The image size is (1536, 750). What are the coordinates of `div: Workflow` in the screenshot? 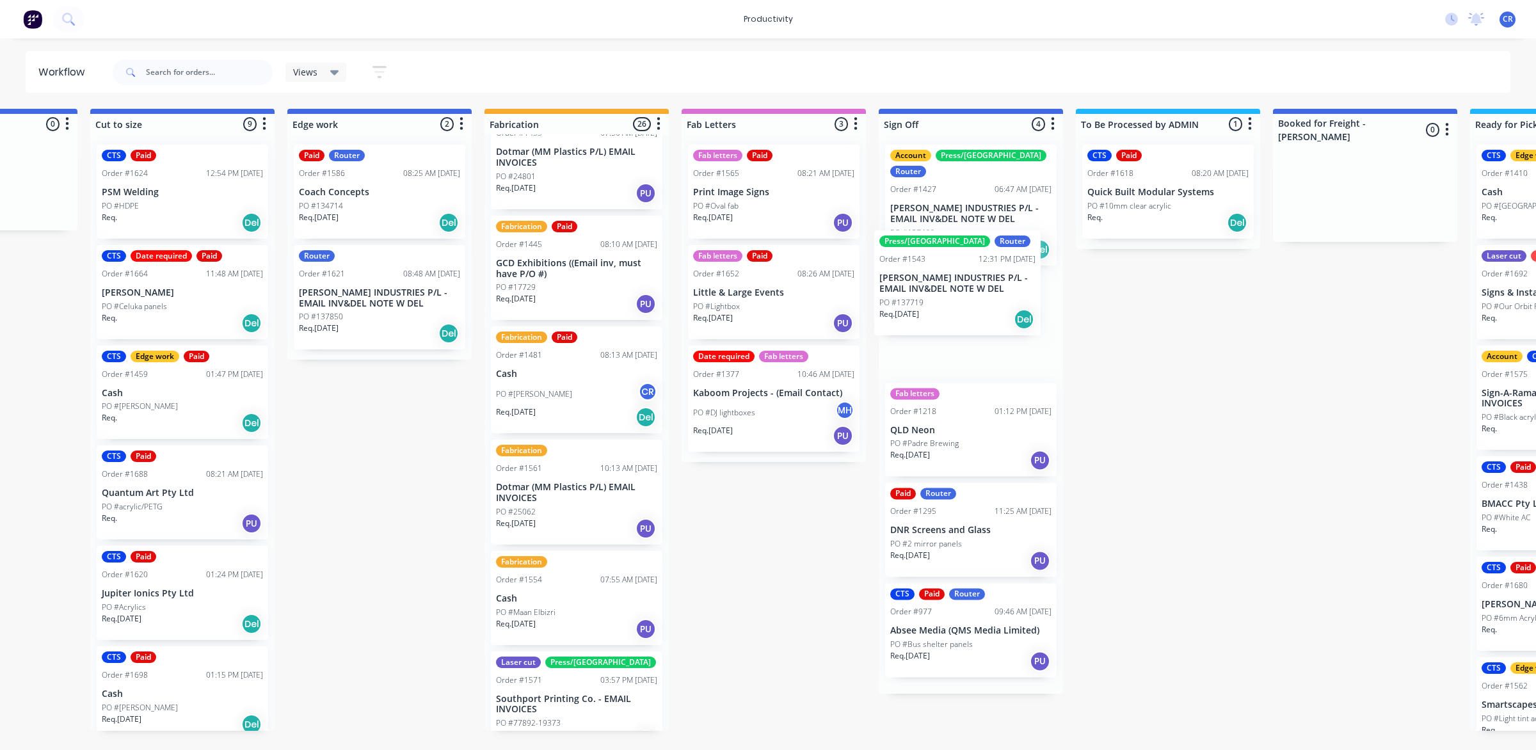 It's located at (65, 72).